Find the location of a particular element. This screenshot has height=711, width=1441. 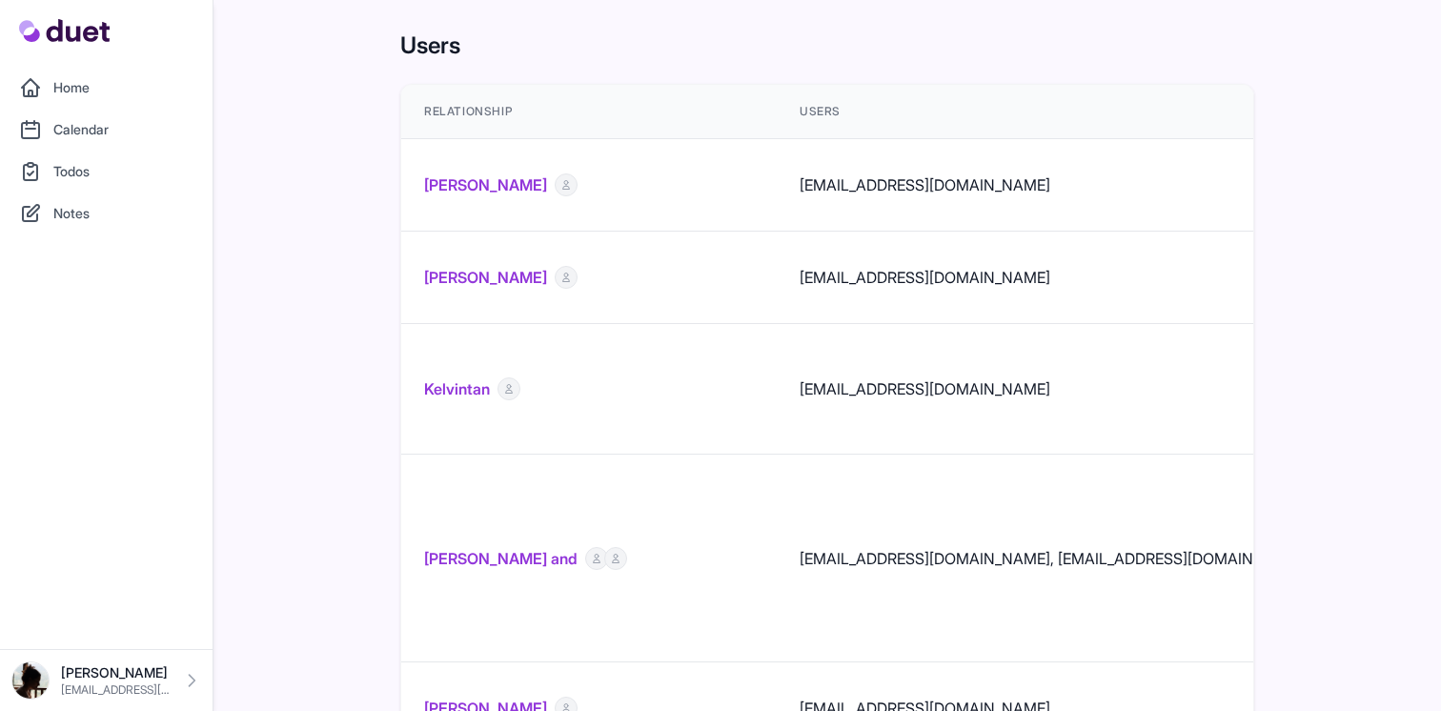

th: Relationship is located at coordinates (589, 111).